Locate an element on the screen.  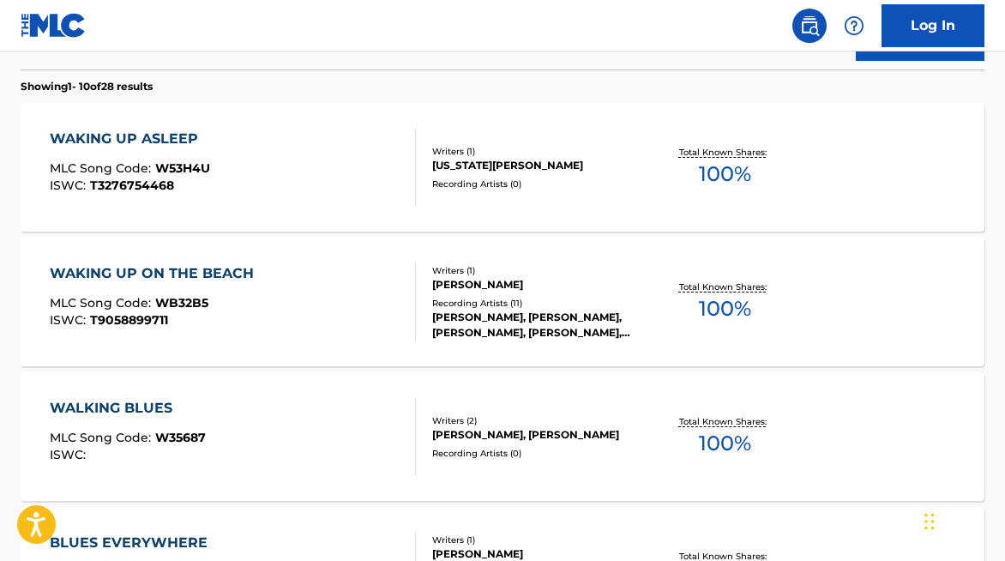
span: WB32B5 is located at coordinates (182, 303).